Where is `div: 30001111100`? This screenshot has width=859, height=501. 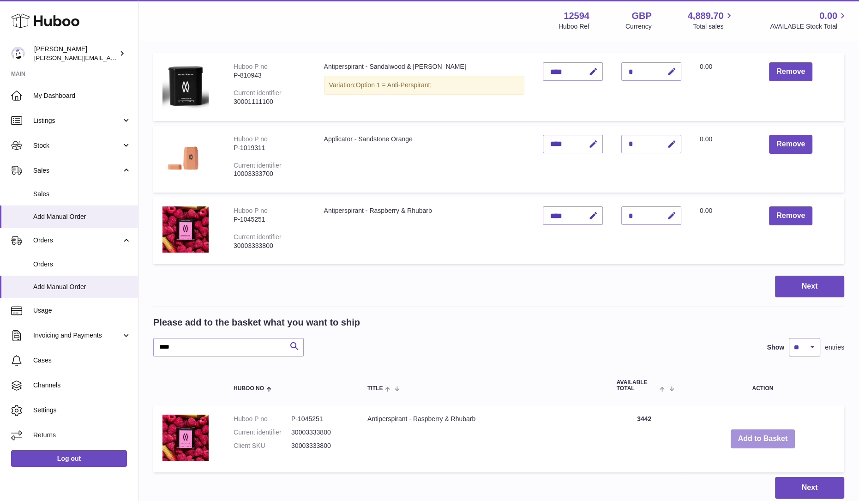 div: 30001111100 is located at coordinates (270, 102).